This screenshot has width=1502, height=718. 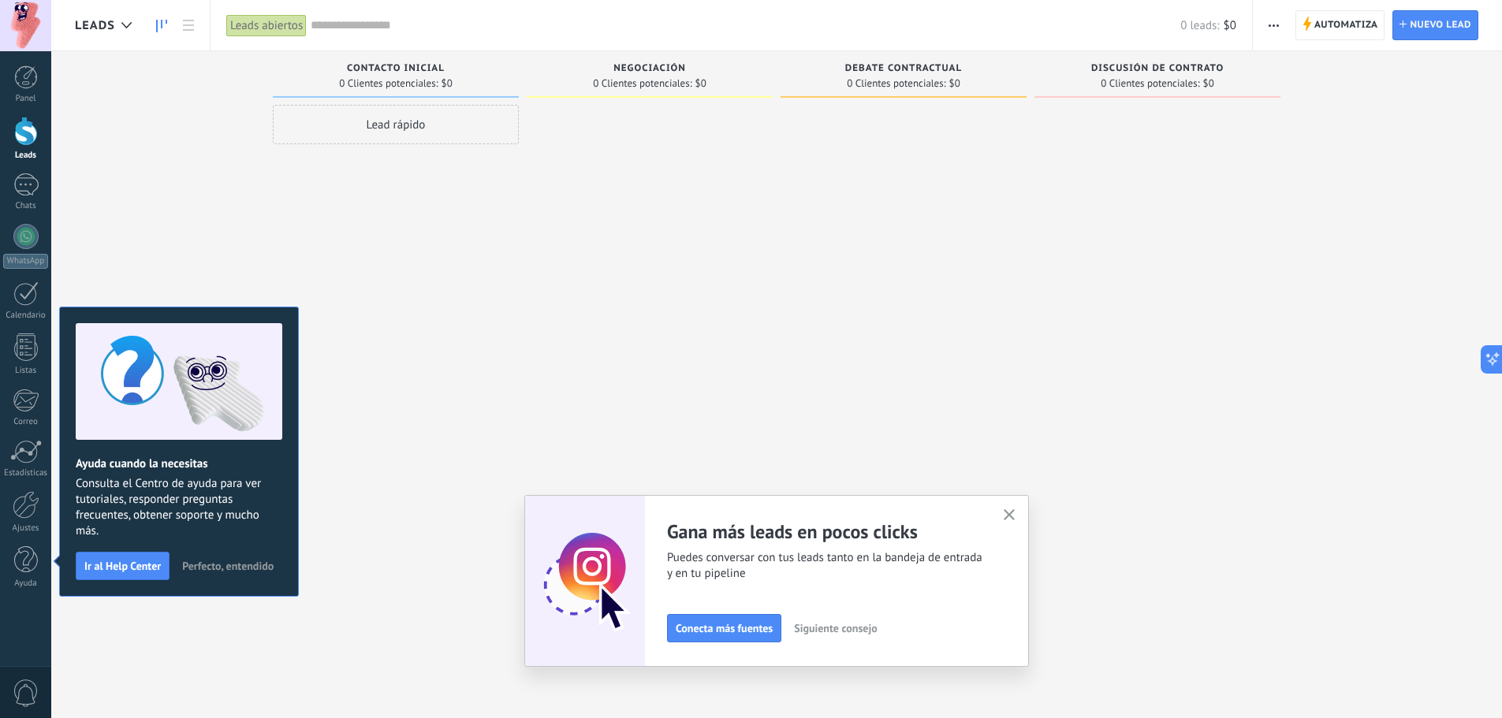 What do you see at coordinates (396, 125) in the screenshot?
I see `div: Lead rápido` at bounding box center [396, 125].